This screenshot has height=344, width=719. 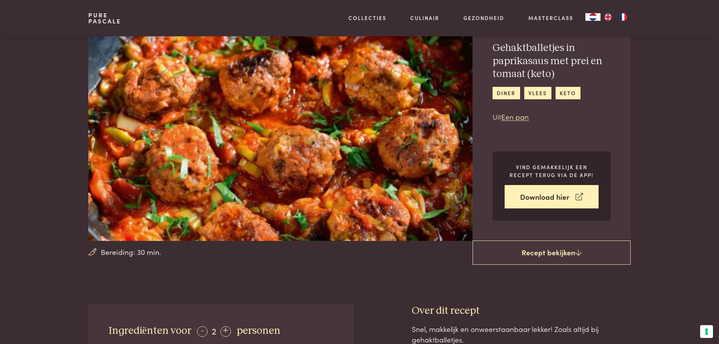 What do you see at coordinates (521, 311) in the screenshot?
I see `h3: Over dit recept` at bounding box center [521, 311].